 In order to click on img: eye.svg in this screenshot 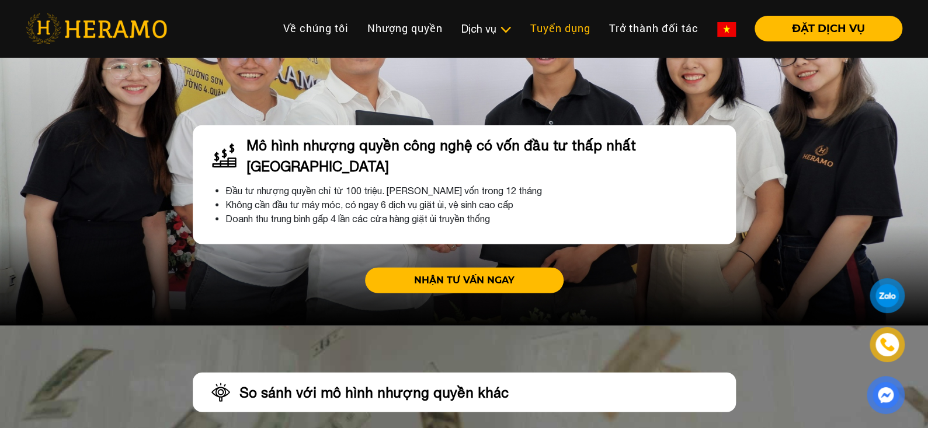, I will do `click(216, 393)`.